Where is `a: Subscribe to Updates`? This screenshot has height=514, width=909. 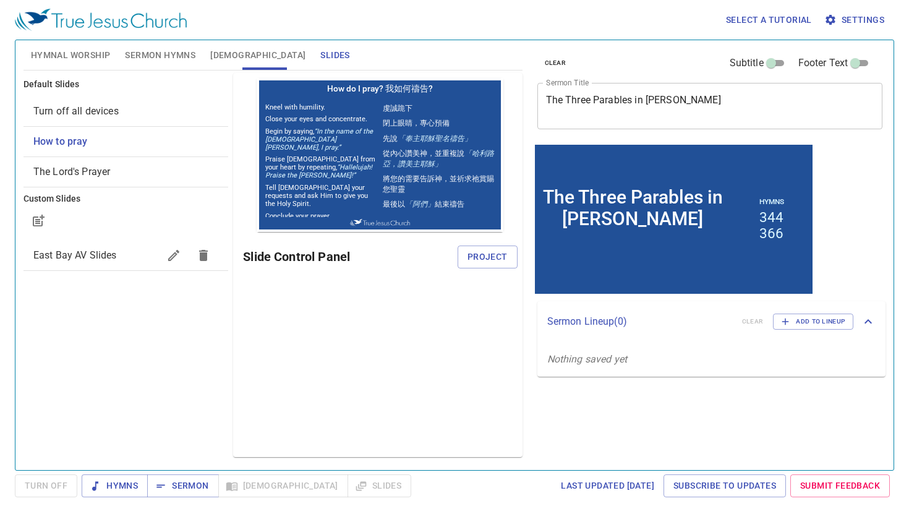
a: Subscribe to Updates is located at coordinates (725, 486).